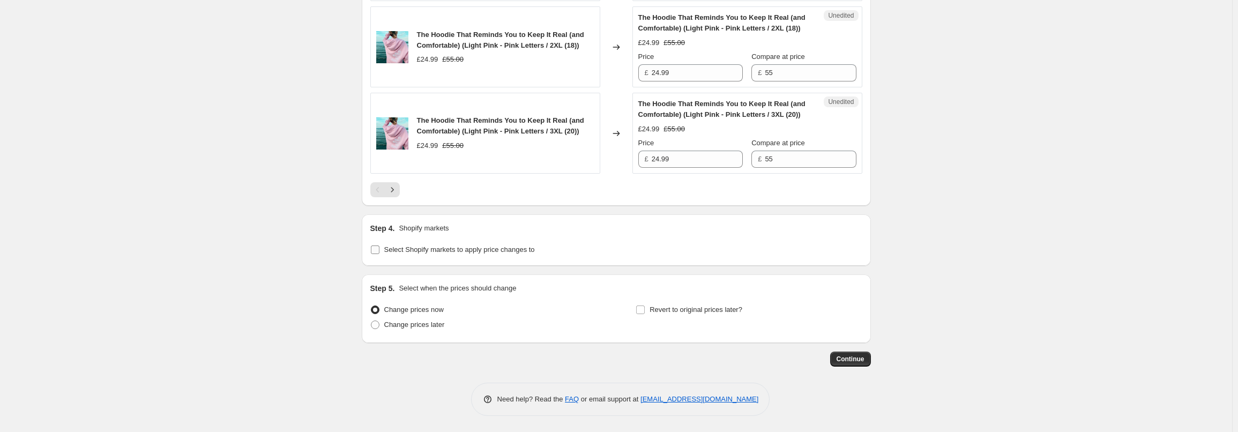 Image resolution: width=1238 pixels, height=432 pixels. What do you see at coordinates (459, 249) in the screenshot?
I see `span: Select Shopify markets to apply price changes to` at bounding box center [459, 249].